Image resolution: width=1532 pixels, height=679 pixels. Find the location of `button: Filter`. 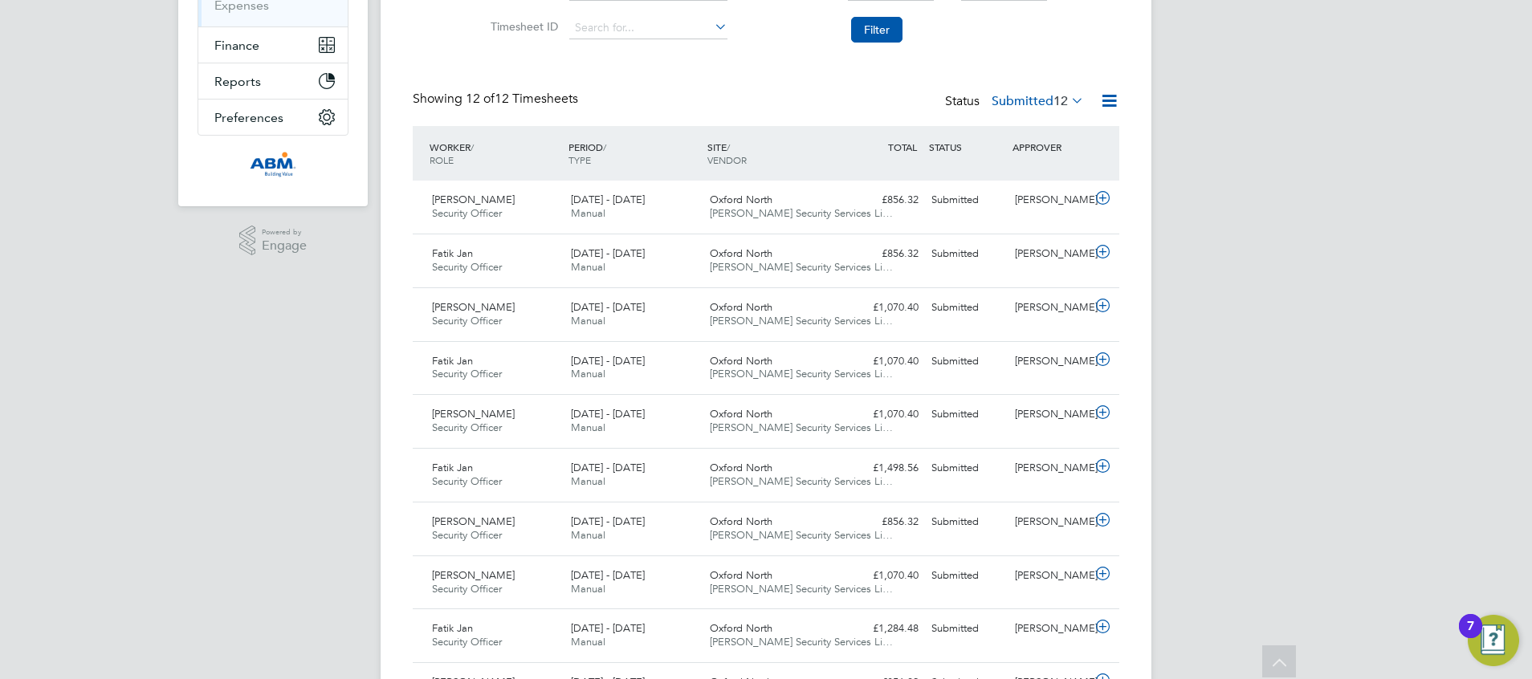

button: Filter is located at coordinates (877, 30).